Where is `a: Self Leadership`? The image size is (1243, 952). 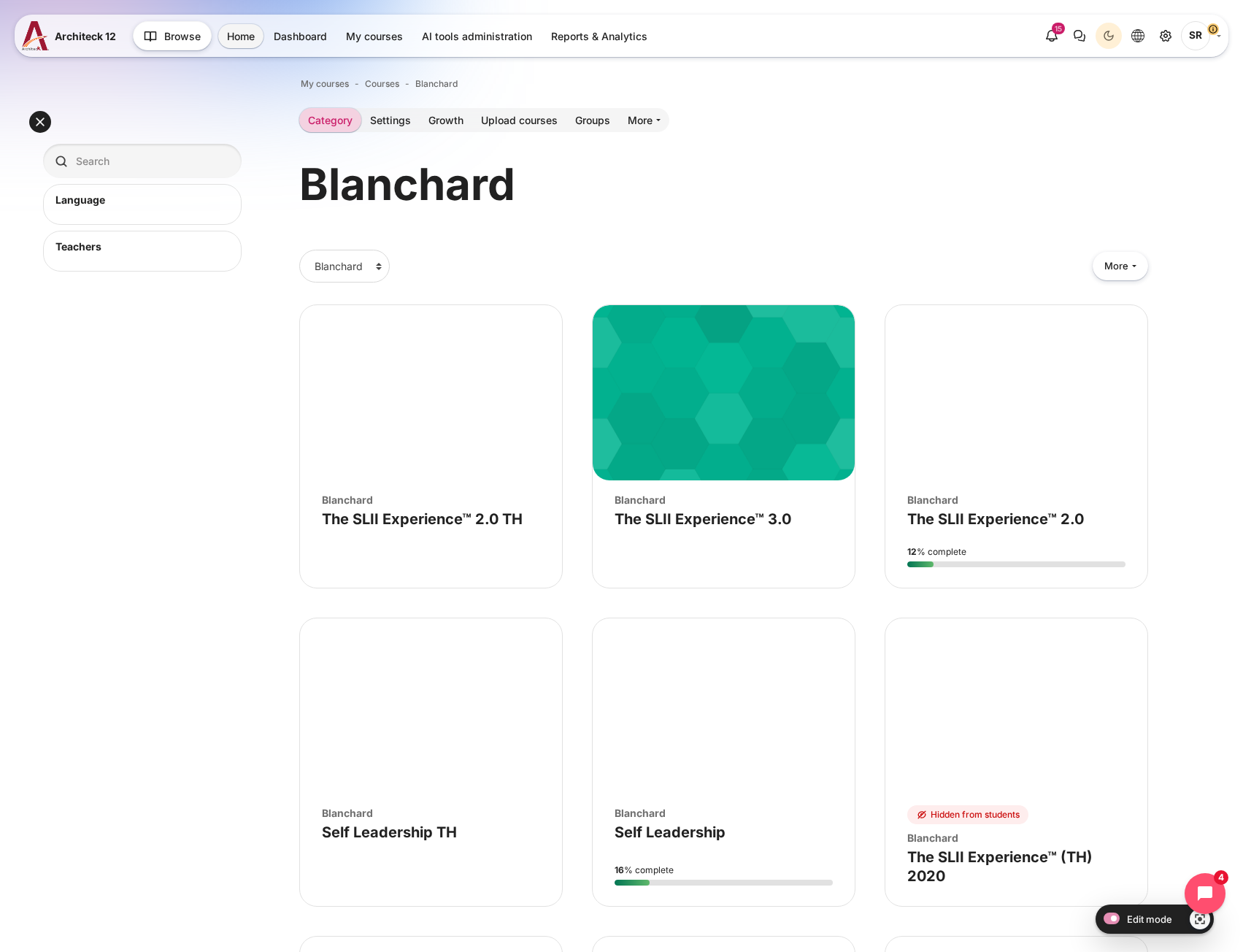
a: Self Leadership is located at coordinates (670, 832).